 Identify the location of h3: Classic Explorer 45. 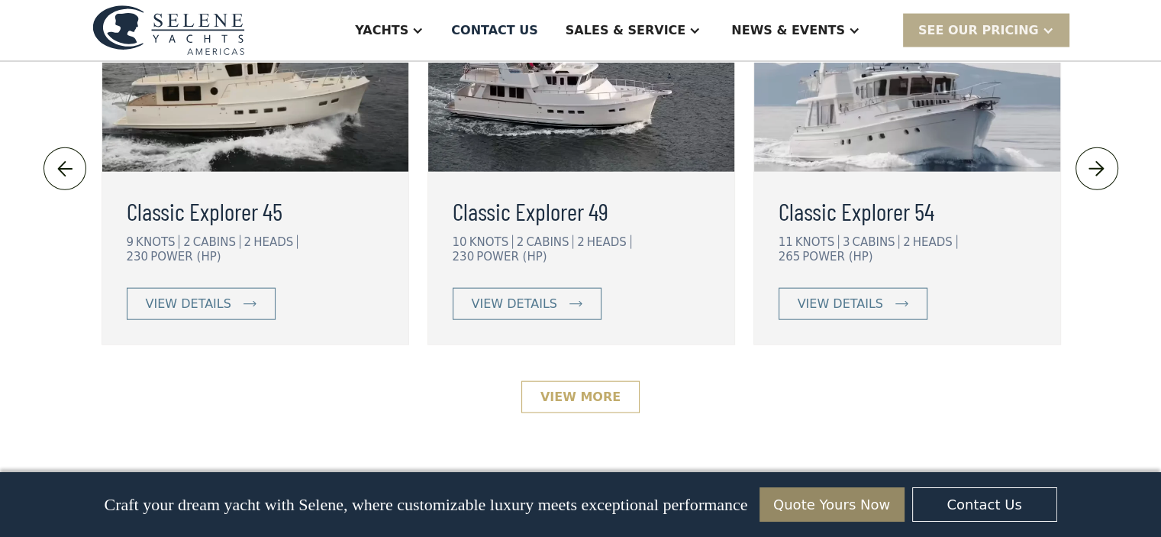
(255, 211).